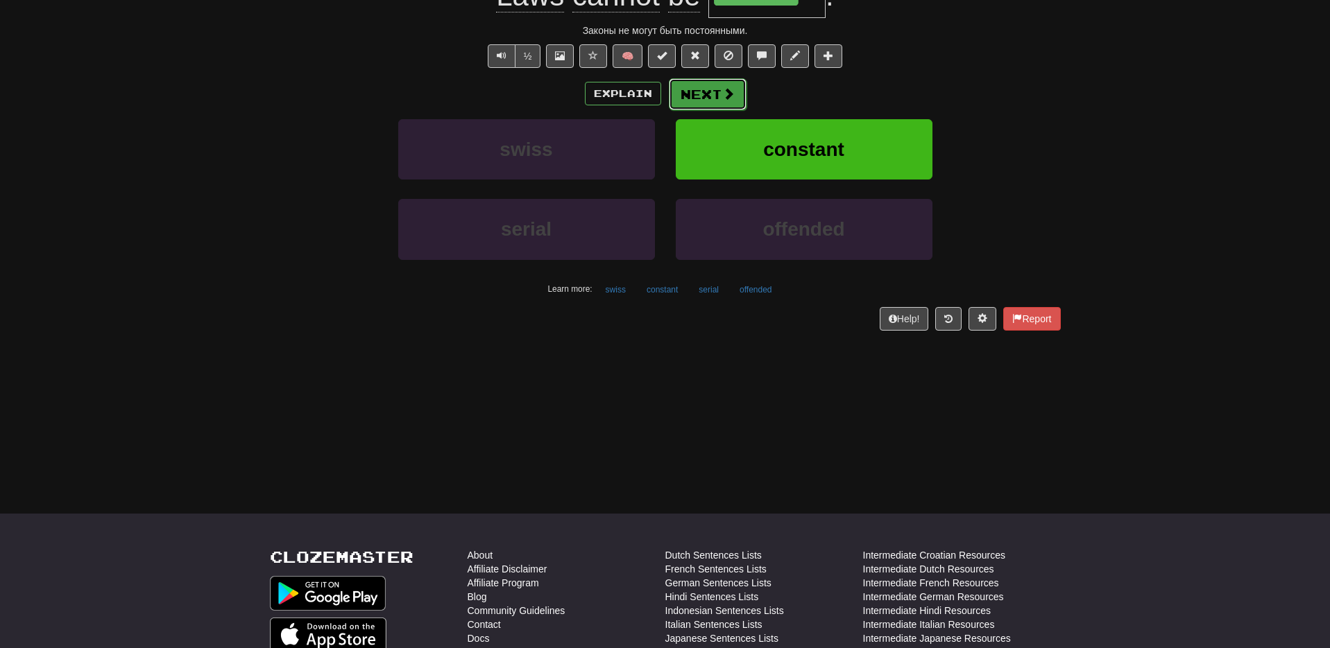 This screenshot has height=648, width=1330. What do you see at coordinates (934, 556) in the screenshot?
I see `a: Intermediate Croatian Resources` at bounding box center [934, 556].